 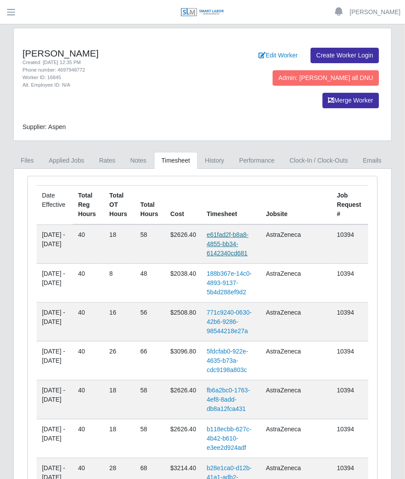 I want to click on a: Rates, so click(x=107, y=160).